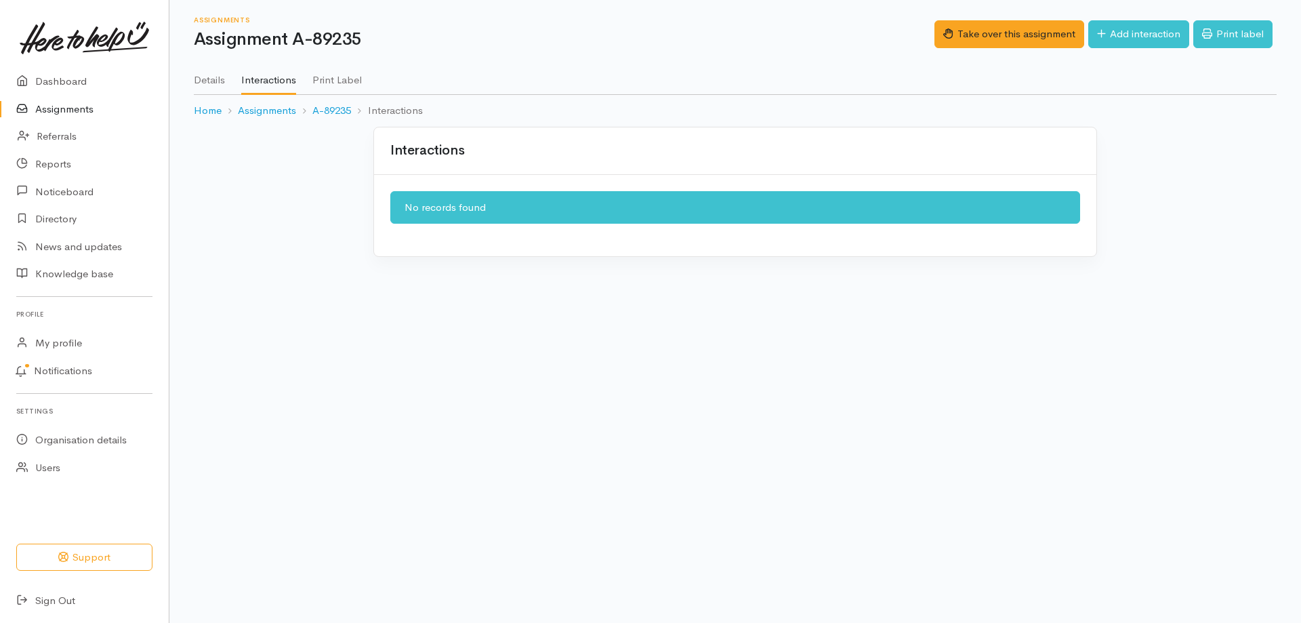 Image resolution: width=1301 pixels, height=623 pixels. Describe the element at coordinates (1232, 34) in the screenshot. I see `a: Print label` at that location.